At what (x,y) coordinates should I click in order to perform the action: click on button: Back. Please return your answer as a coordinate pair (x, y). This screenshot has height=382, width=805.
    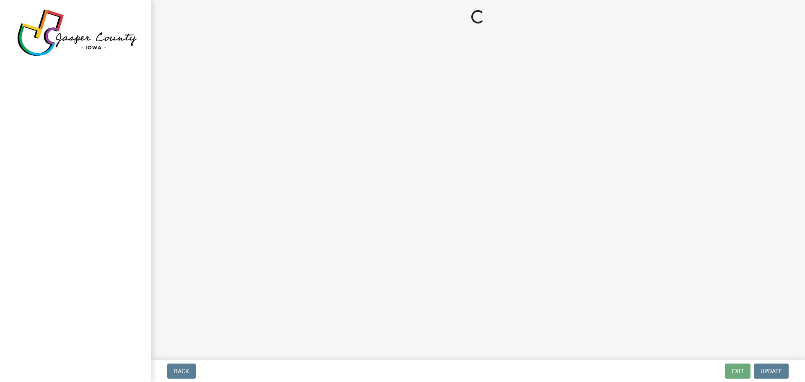
    Looking at the image, I should click on (182, 371).